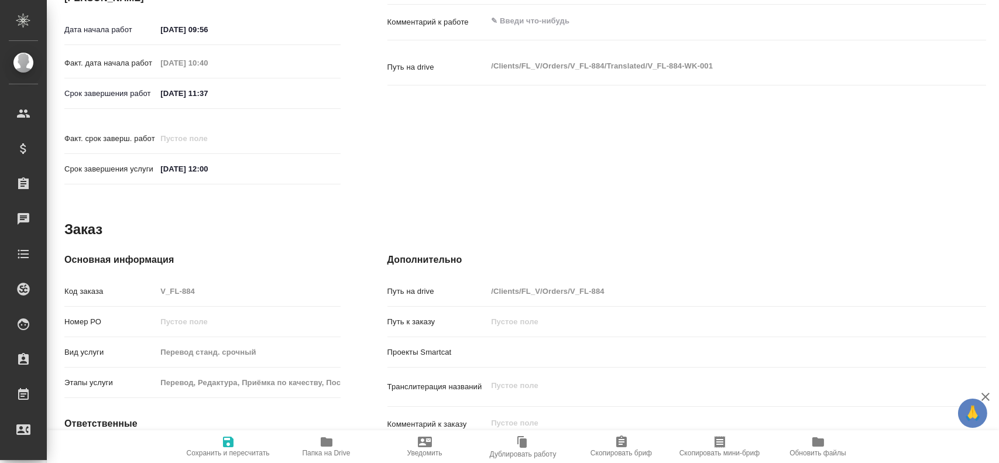 The width and height of the screenshot is (999, 463). I want to click on span: Обновить файлы, so click(817, 453).